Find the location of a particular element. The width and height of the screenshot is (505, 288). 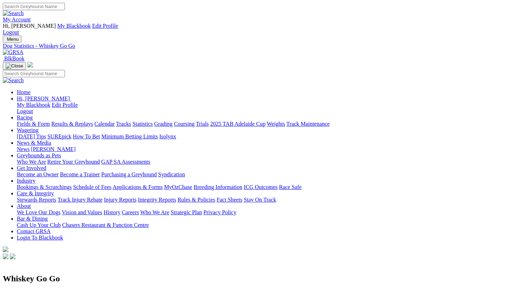

a: Chasers Restaurant & Function Centre is located at coordinates (105, 225).